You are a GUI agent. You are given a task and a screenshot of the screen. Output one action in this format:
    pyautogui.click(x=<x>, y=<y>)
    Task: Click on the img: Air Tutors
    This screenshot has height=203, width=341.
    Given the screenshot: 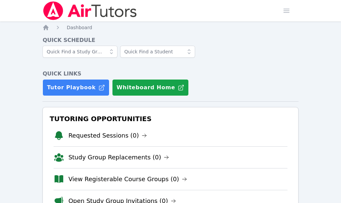 What is the action you would take?
    pyautogui.click(x=90, y=11)
    